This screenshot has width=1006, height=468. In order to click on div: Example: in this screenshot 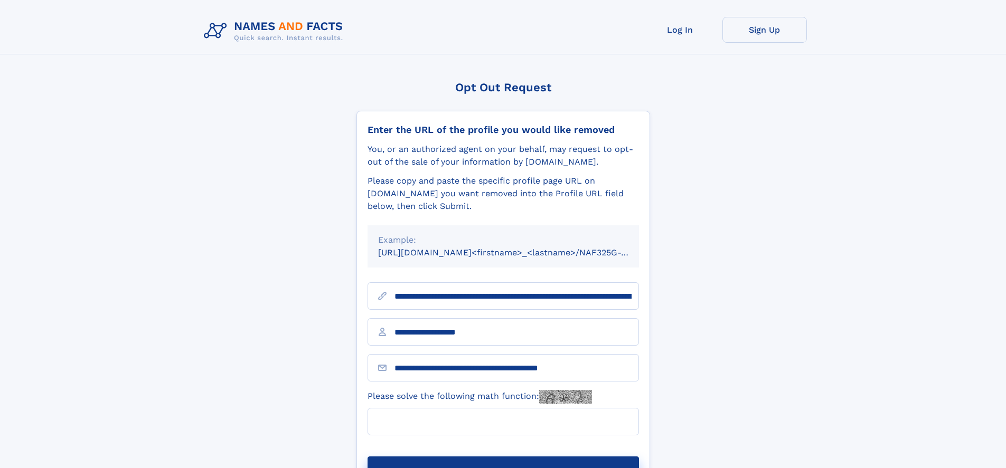, I will do `click(503, 240)`.